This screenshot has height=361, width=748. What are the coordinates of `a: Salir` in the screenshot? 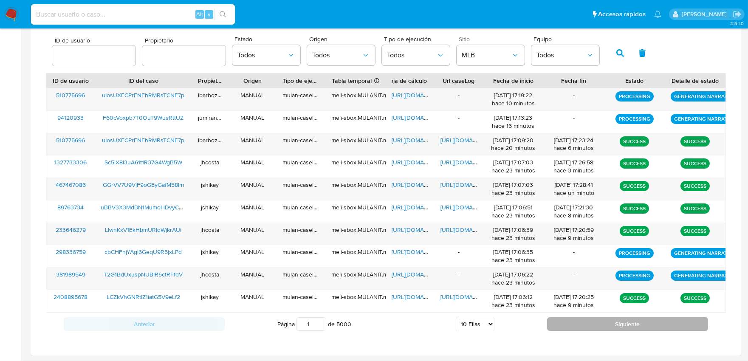 It's located at (737, 14).